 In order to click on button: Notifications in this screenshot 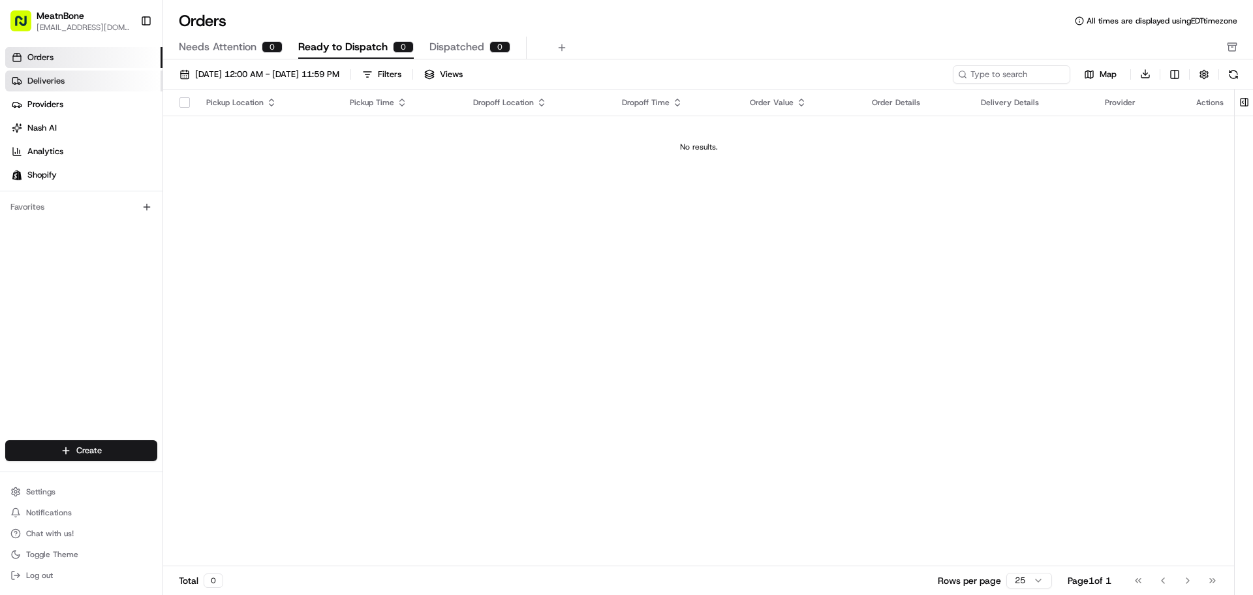, I will do `click(81, 512)`.